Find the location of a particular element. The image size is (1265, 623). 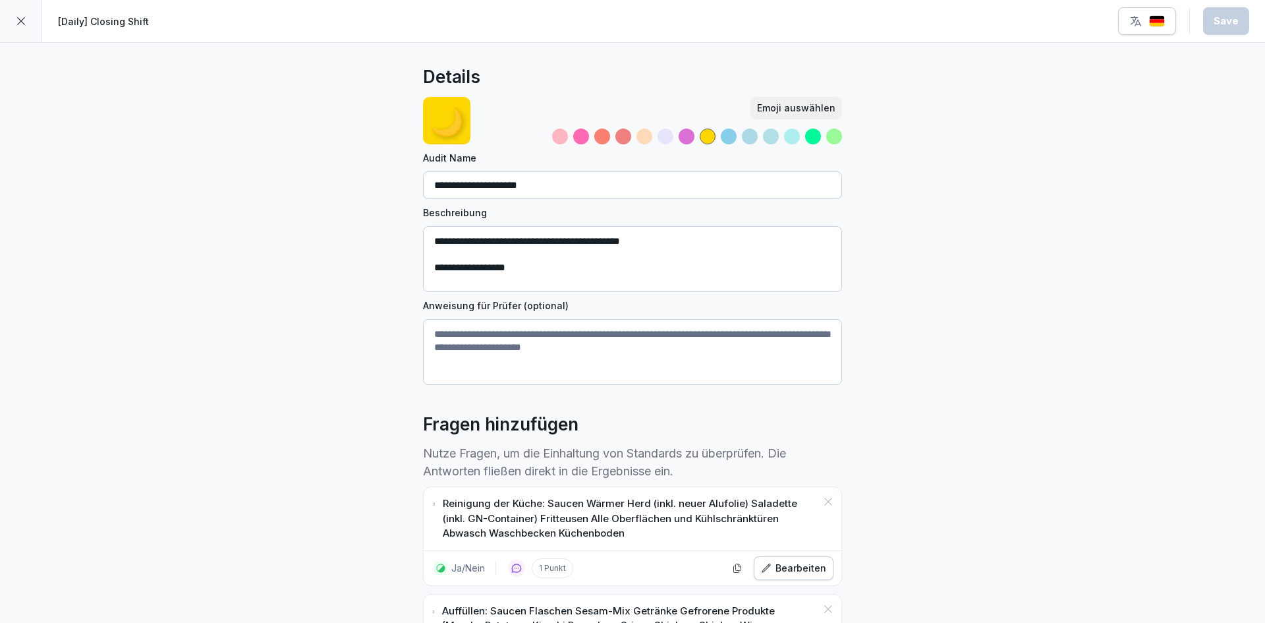

label: Audit Name is located at coordinates (632, 157).